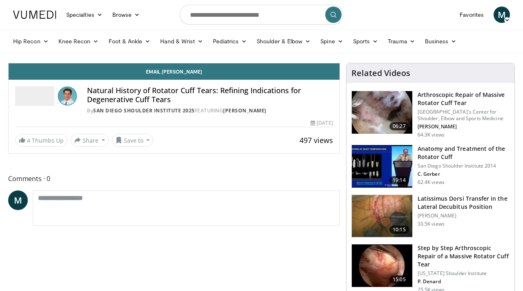  Describe the element at coordinates (331, 41) in the screenshot. I see `a: Spine` at that location.